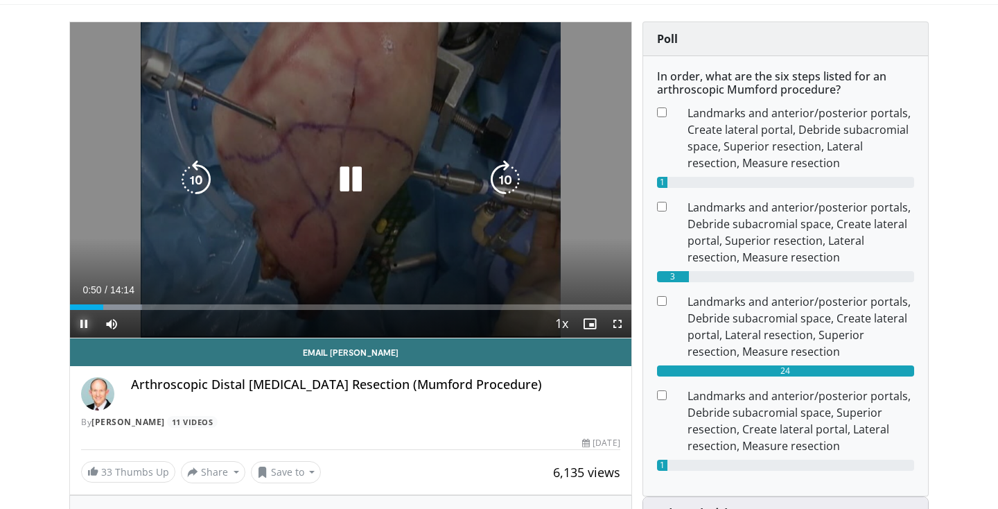 This screenshot has height=509, width=998. I want to click on button: Enable picture-in-picture mode, so click(590, 324).